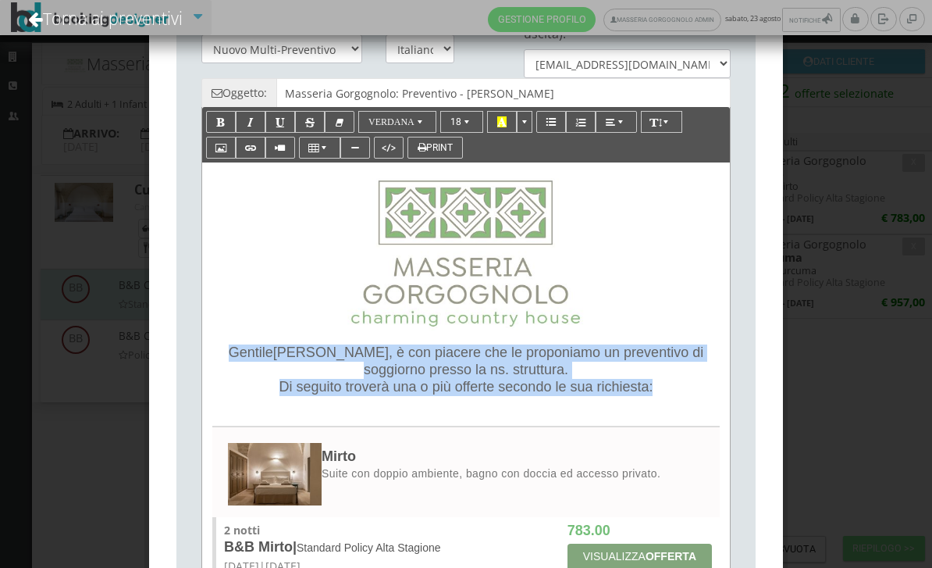 This screenshot has height=568, width=932. Describe the element at coordinates (466, 387) in the screenshot. I see `span: Di seguito troverà una o più offerte secondo le sua richiesta:` at that location.